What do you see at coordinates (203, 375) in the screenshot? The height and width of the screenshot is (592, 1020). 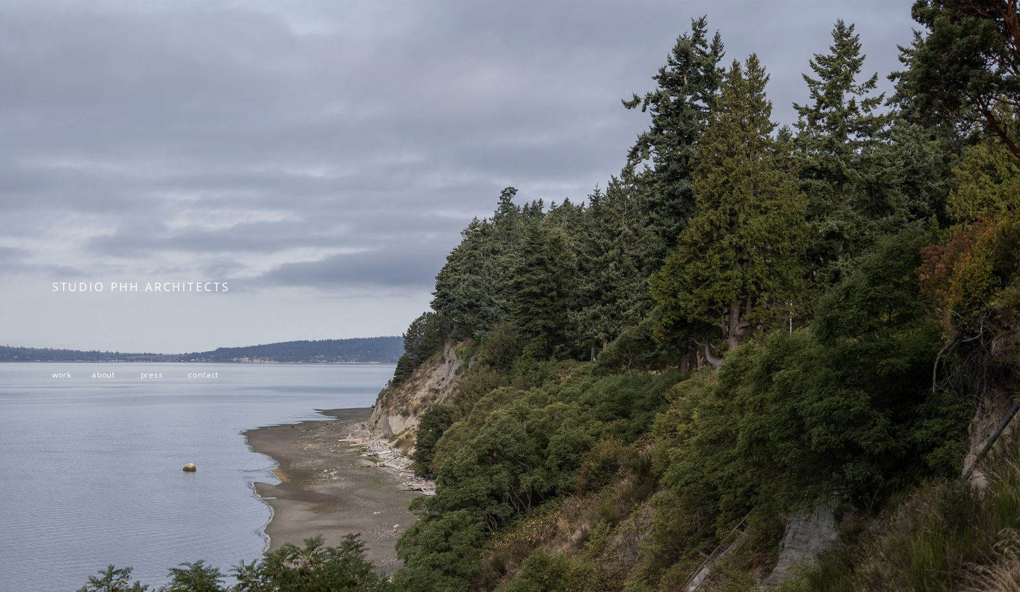 I see `a: contact` at bounding box center [203, 375].